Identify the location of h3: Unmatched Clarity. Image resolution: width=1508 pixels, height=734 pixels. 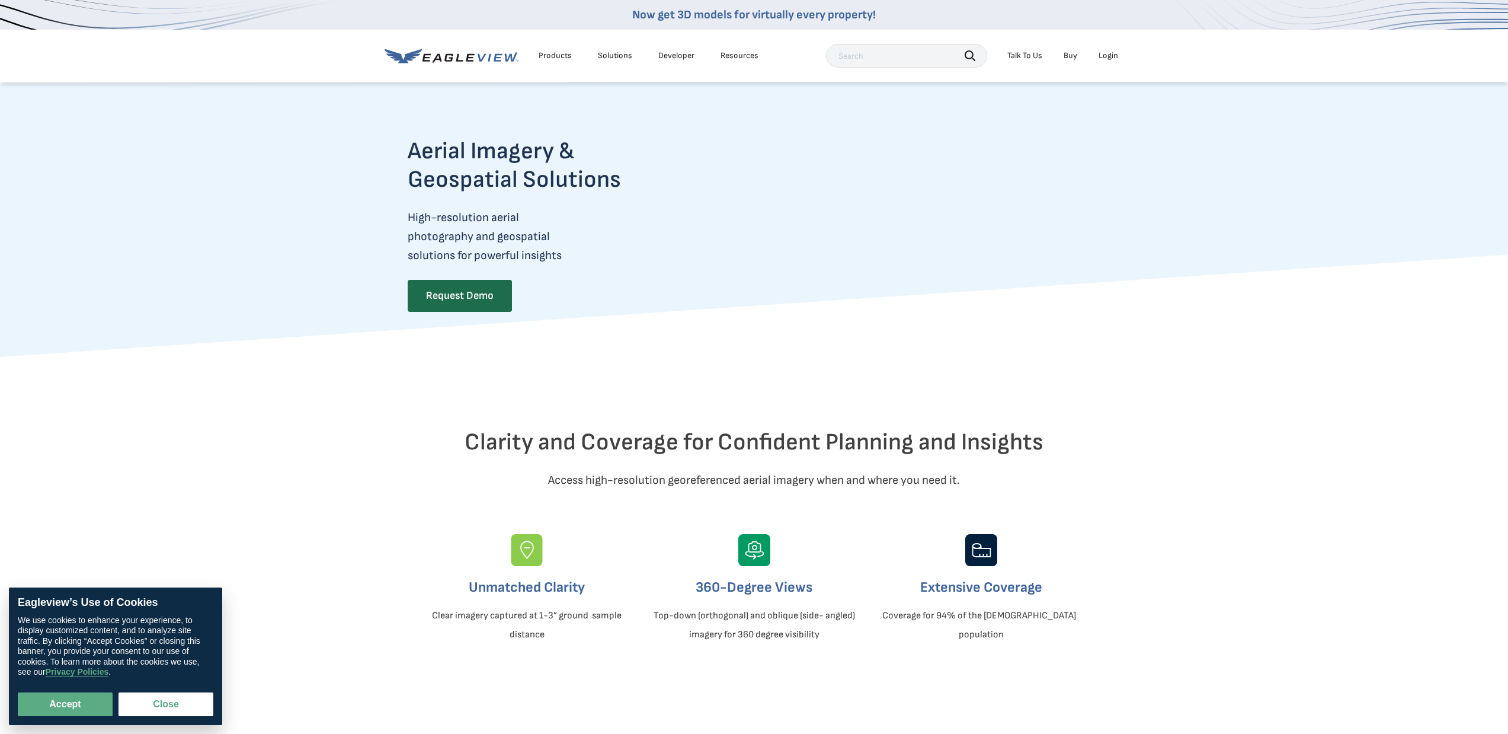
(527, 587).